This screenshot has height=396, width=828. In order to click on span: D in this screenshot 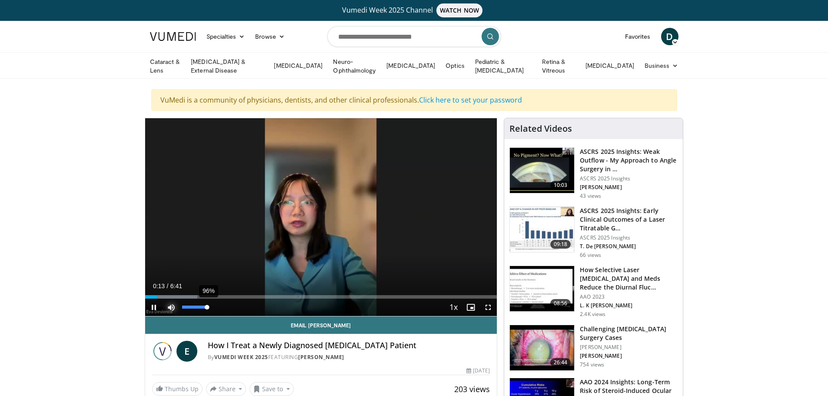, I will do `click(670, 37)`.